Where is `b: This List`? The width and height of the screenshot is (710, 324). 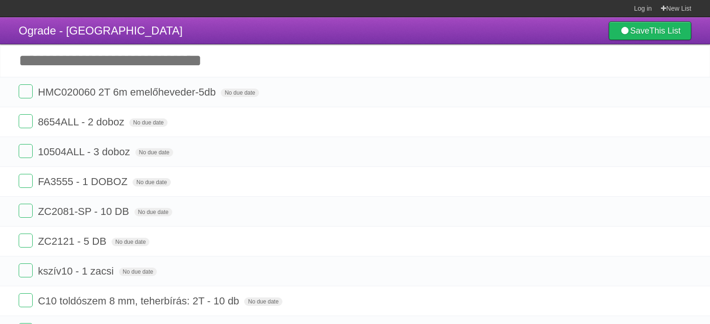
b: This List is located at coordinates (664, 31).